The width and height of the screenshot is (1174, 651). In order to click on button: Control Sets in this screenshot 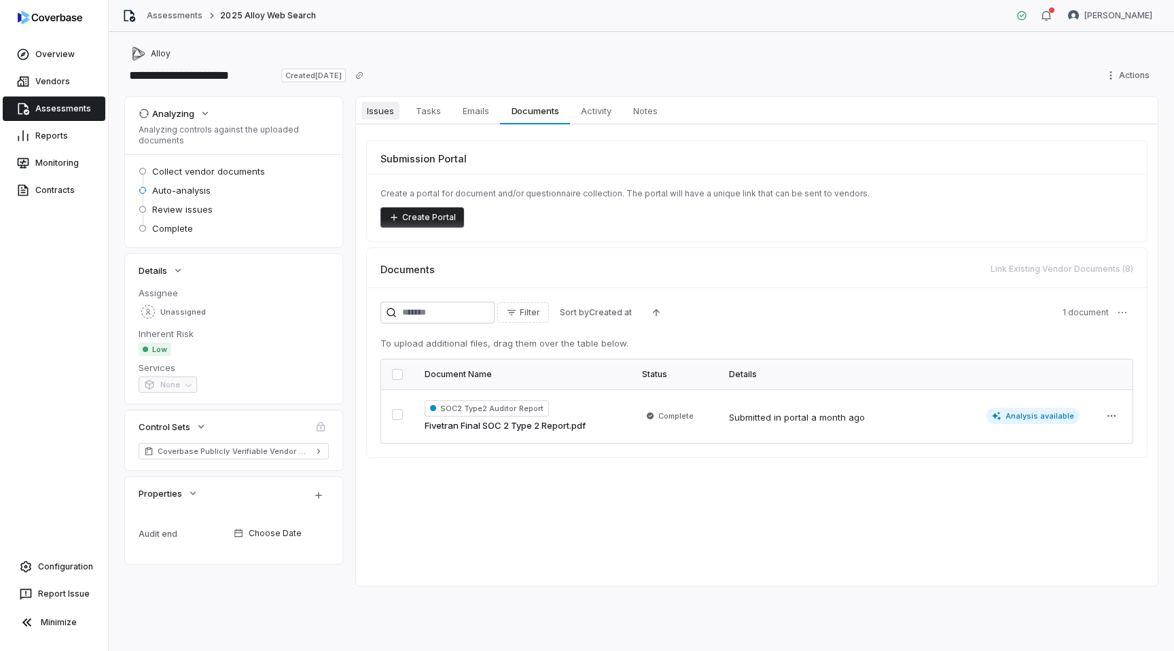, I will do `click(173, 427)`.